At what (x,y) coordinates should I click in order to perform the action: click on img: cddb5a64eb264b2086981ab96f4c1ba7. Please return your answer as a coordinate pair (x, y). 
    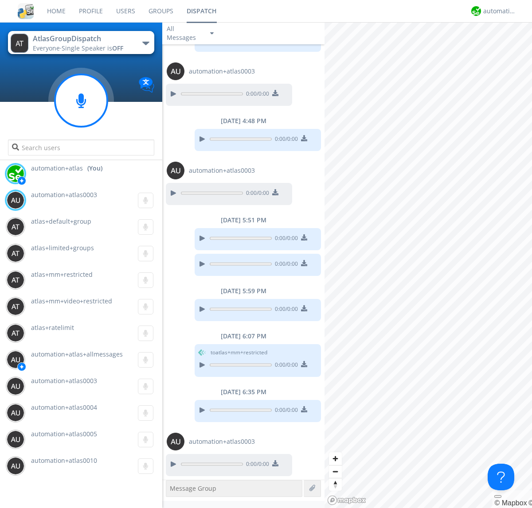
    Looking at the image, I should click on (26, 11).